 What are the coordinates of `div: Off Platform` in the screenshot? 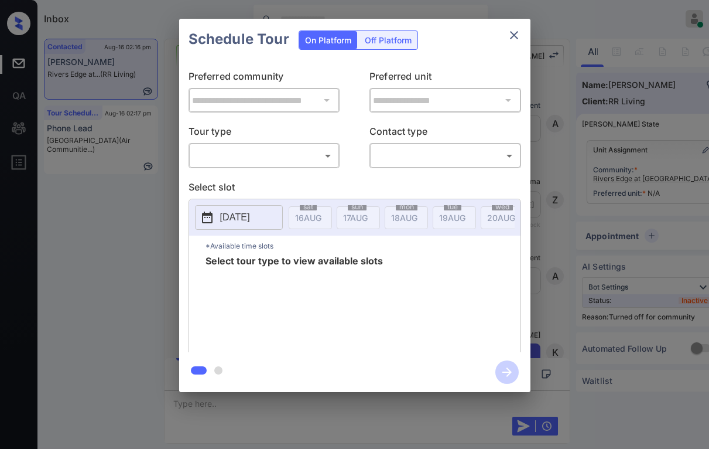 It's located at (388, 40).